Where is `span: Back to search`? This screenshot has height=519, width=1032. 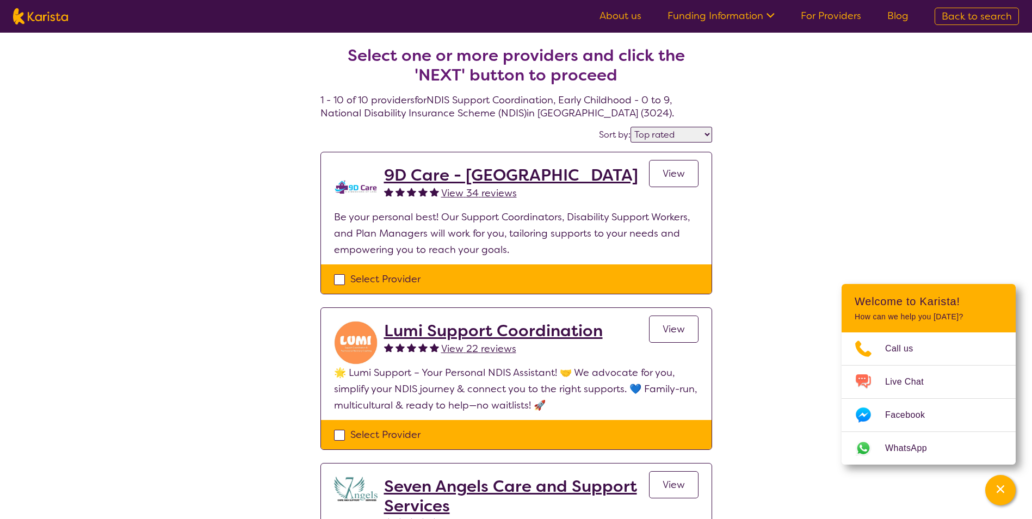
span: Back to search is located at coordinates (976, 16).